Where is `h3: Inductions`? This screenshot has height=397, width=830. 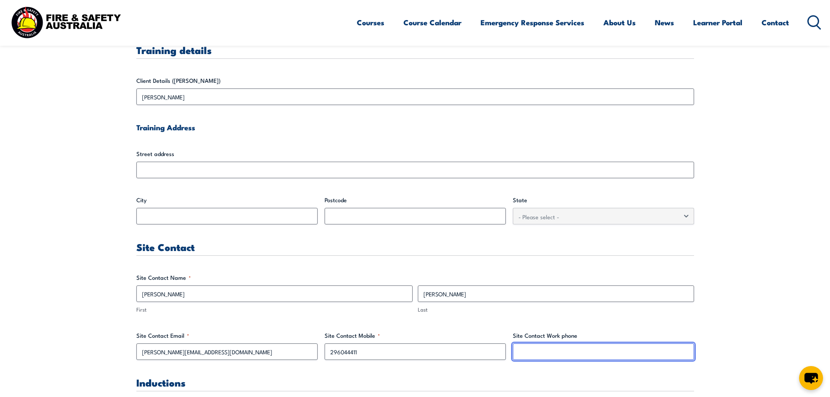 h3: Inductions is located at coordinates (415, 382).